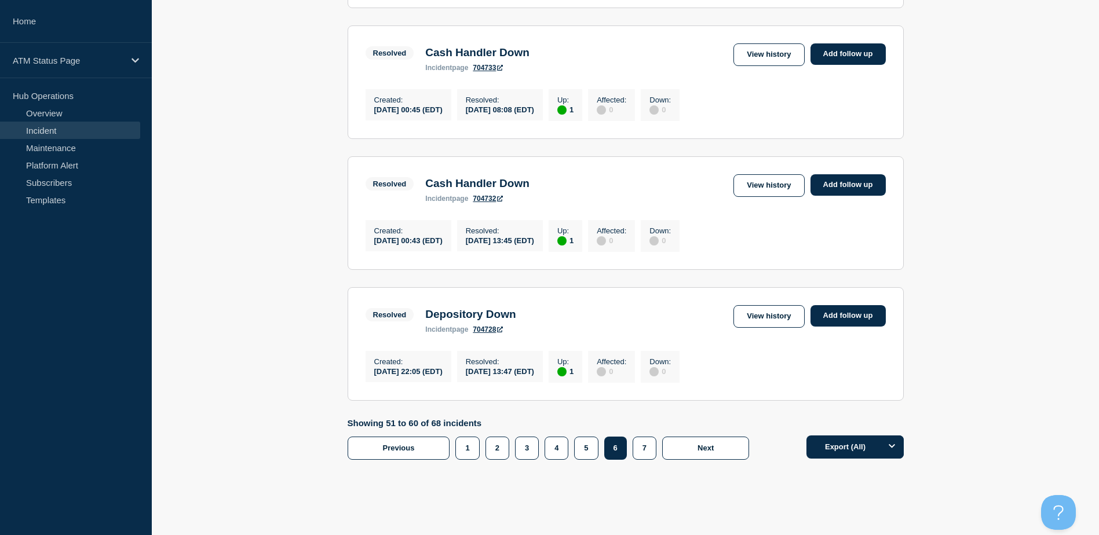  I want to click on button: 2, so click(497, 449).